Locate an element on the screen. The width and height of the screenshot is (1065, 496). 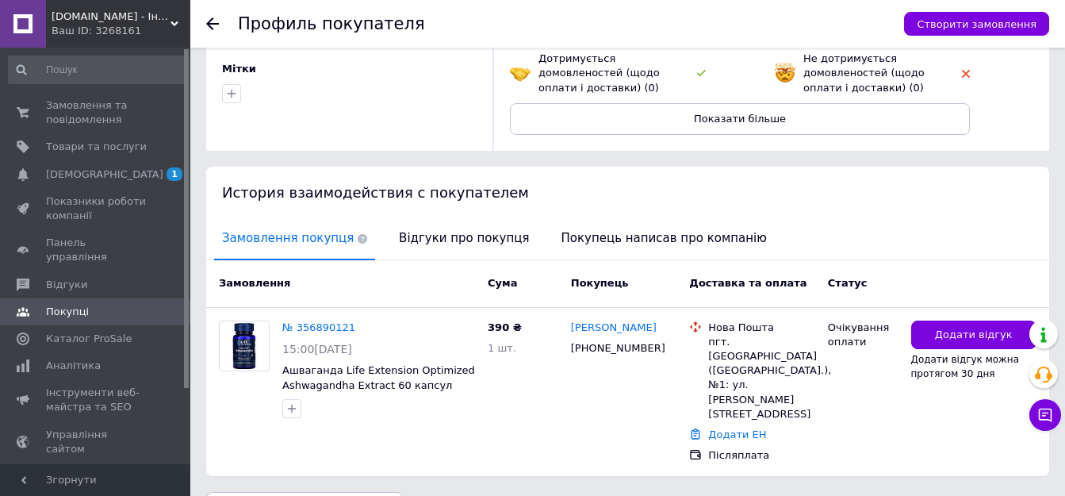
span: Не дотримується домовленостей (щодо оплати і доставки) (0) is located at coordinates (863, 72).